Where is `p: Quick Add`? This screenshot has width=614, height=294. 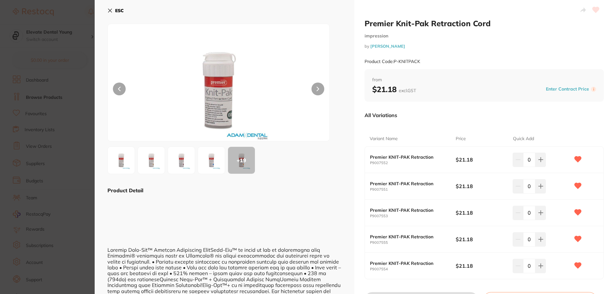 p: Quick Add is located at coordinates (524, 139).